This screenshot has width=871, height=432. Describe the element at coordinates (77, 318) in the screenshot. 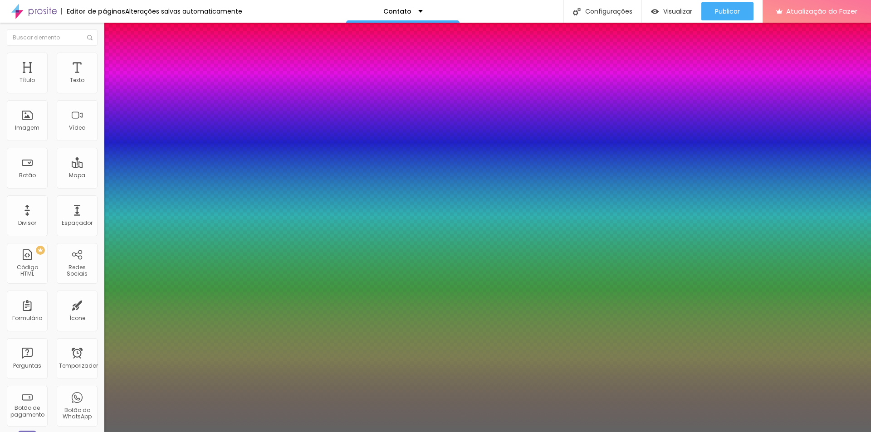

I see `font: Ícone` at that location.